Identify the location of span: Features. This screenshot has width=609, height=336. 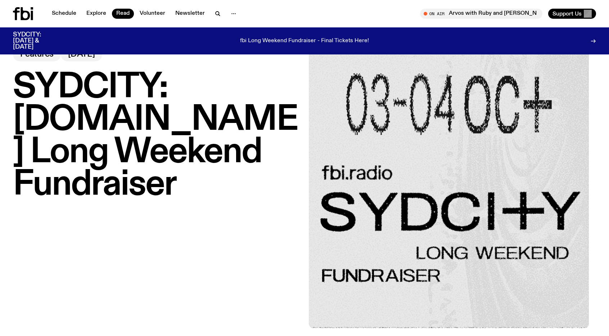
(37, 54).